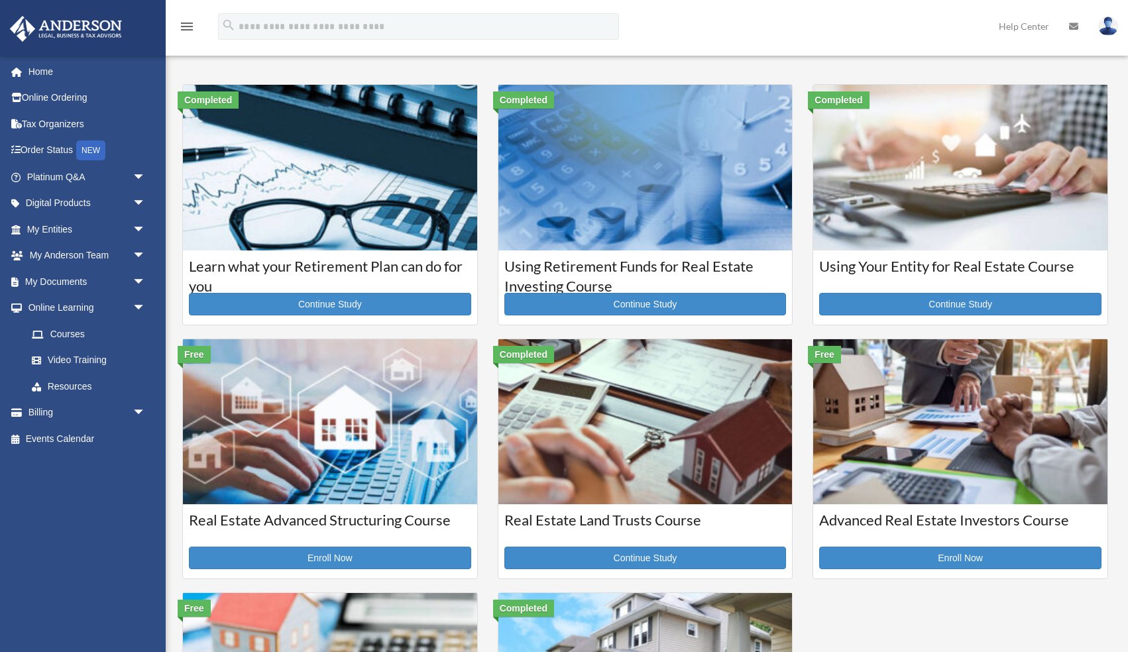 The height and width of the screenshot is (652, 1128). Describe the element at coordinates (87, 72) in the screenshot. I see `a: Home` at that location.